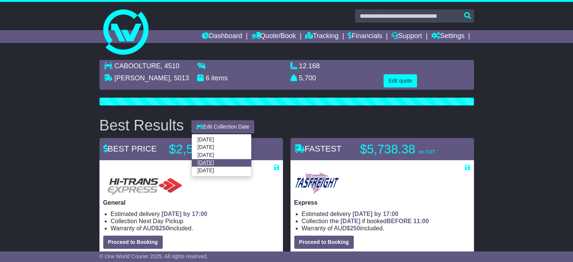  I want to click on button: Edit quote, so click(400, 81).